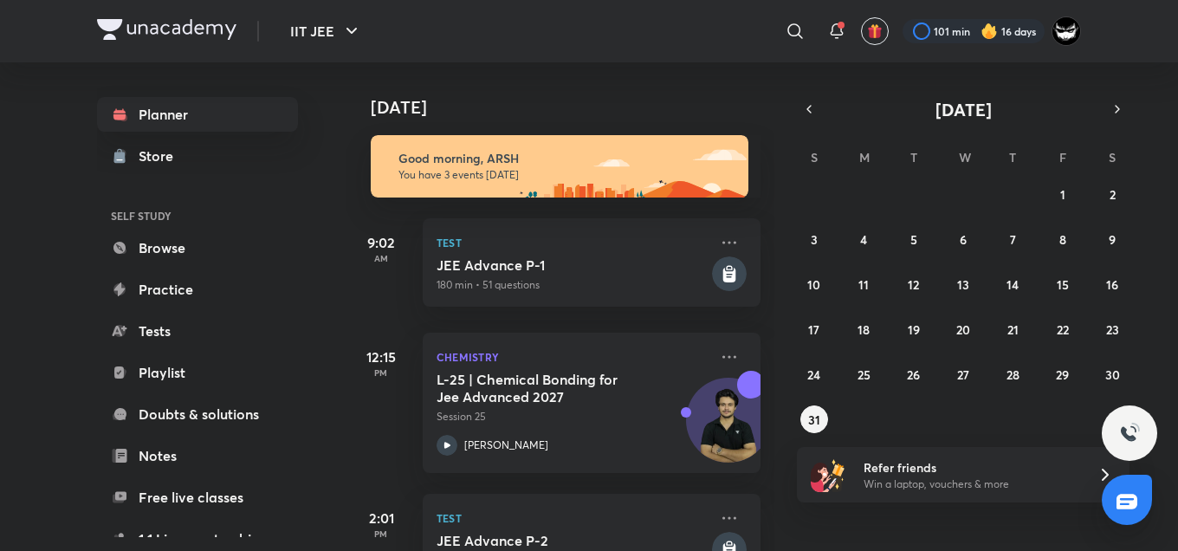 The width and height of the screenshot is (1178, 551). Describe the element at coordinates (1067, 31) in the screenshot. I see `img: ARSH` at that location.